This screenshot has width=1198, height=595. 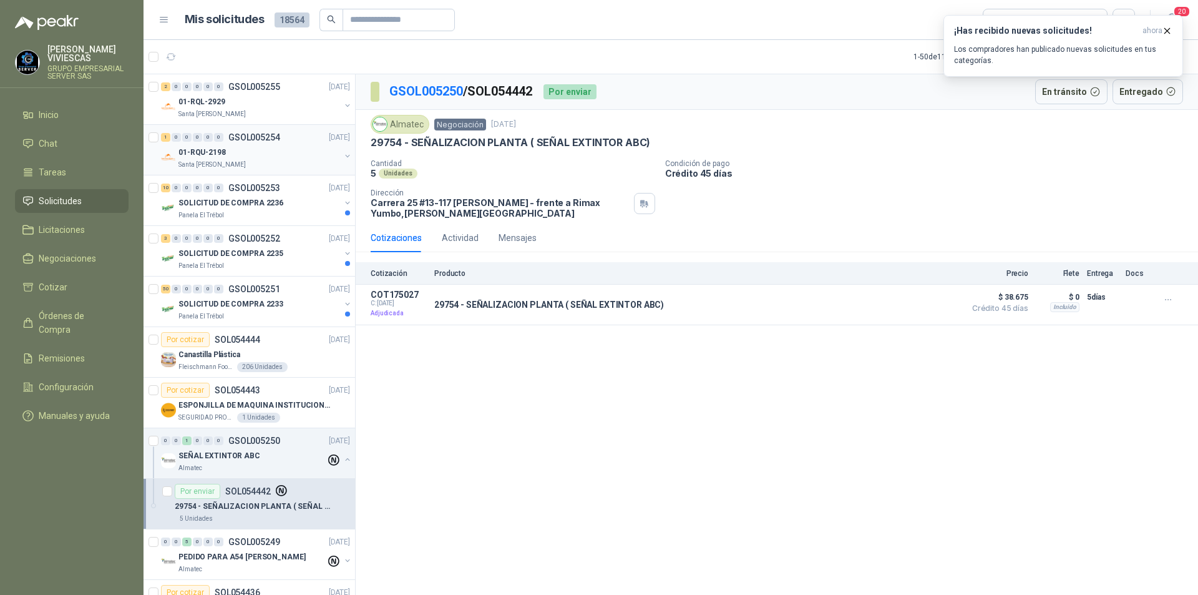 What do you see at coordinates (219, 455) in the screenshot?
I see `p: SEÑAL EXTINTOR ABC` at bounding box center [219, 455].